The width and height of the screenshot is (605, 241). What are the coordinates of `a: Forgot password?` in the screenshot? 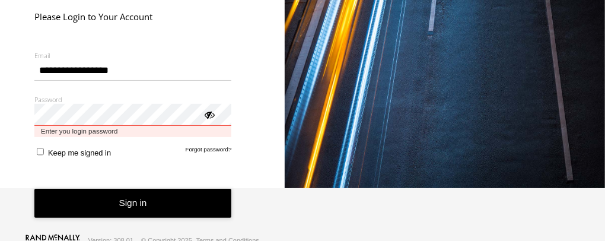 It's located at (209, 151).